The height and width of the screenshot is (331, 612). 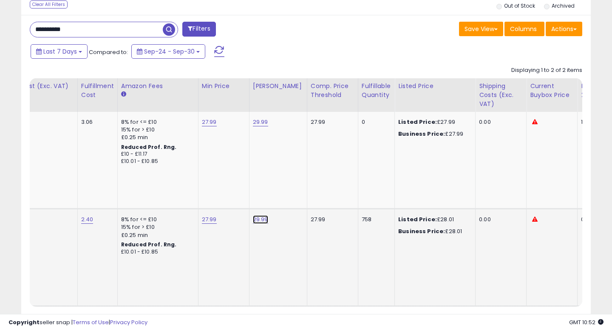 What do you see at coordinates (168, 51) in the screenshot?
I see `button: Sep-24 - Sep-30` at bounding box center [168, 51].